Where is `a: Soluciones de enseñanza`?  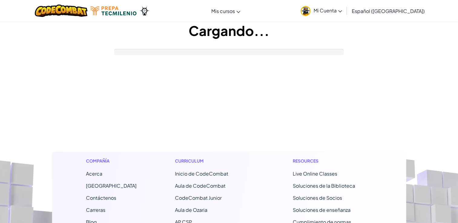
a: Soluciones de enseñanza is located at coordinates (321, 210).